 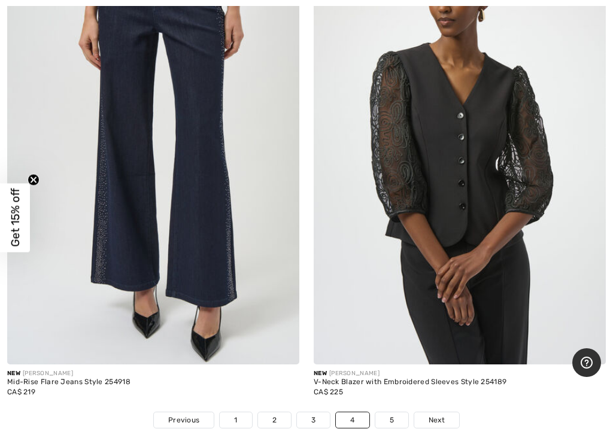 I want to click on span: Get 15% off, so click(x=15, y=218).